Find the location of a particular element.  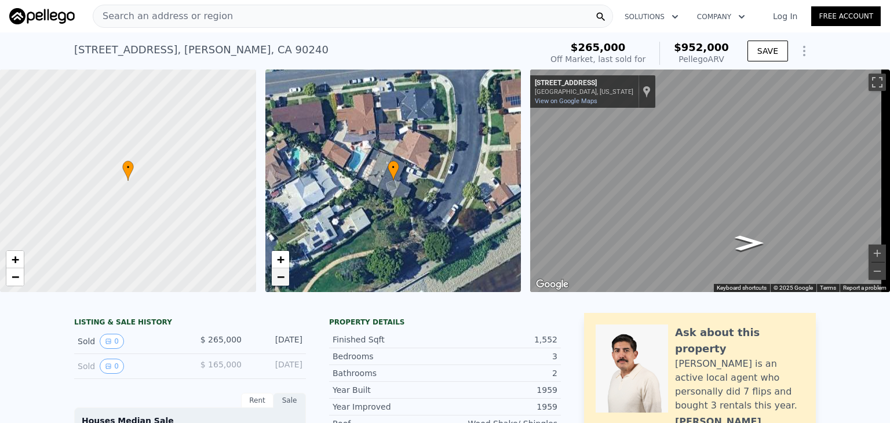

button: Show Options is located at coordinates (804, 51).